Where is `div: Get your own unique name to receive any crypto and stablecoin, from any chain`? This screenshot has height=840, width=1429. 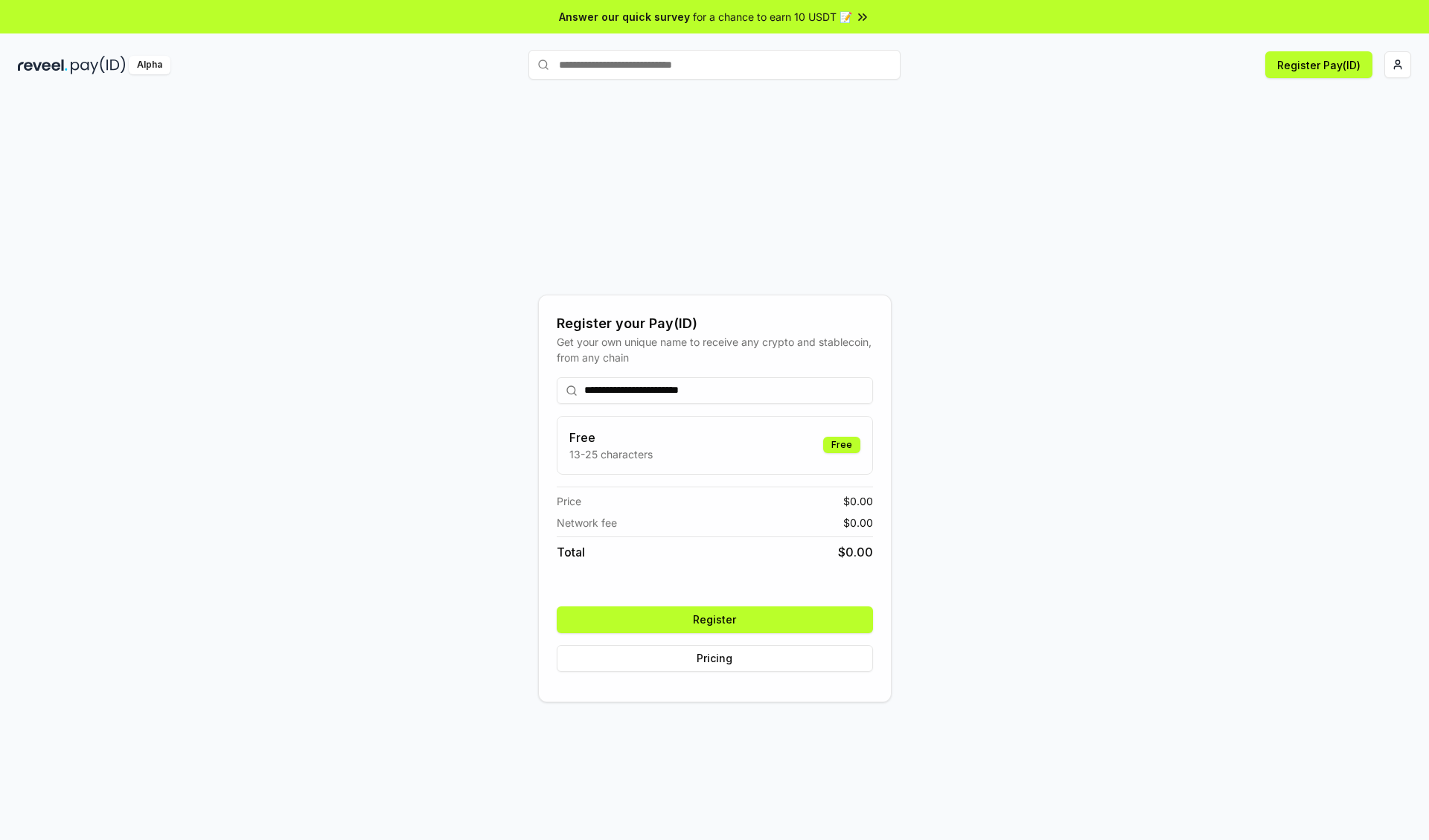
div: Get your own unique name to receive any crypto and stablecoin, from any chain is located at coordinates (714, 350).